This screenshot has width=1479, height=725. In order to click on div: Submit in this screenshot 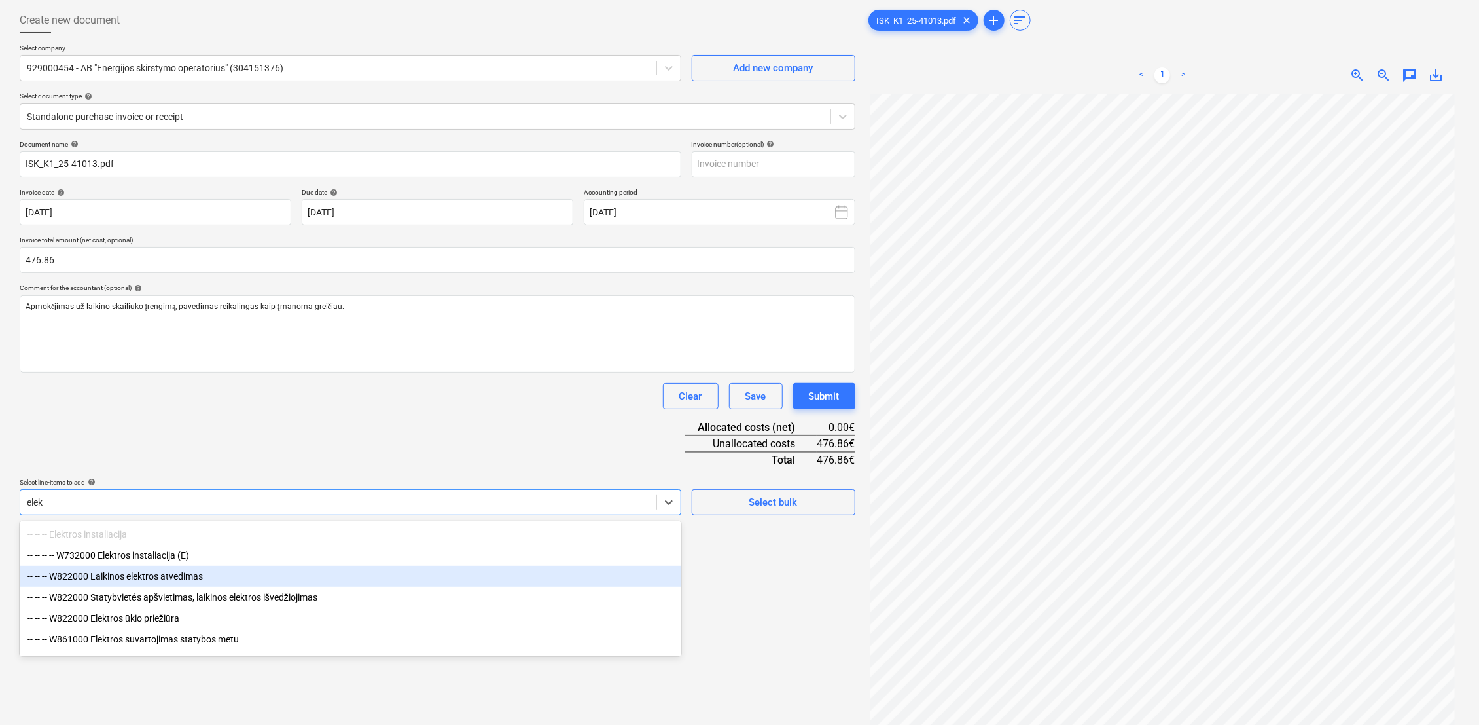, I will do `click(824, 396)`.